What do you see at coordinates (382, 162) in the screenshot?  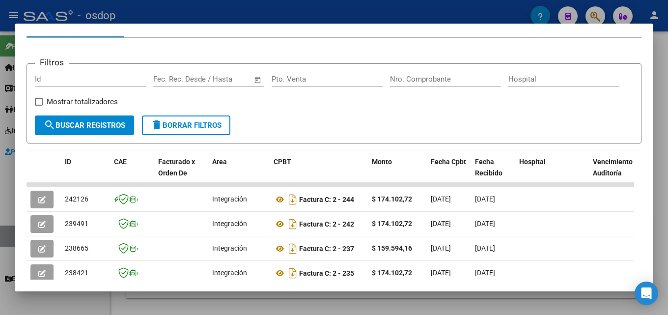 I see `span: Monto` at bounding box center [382, 162].